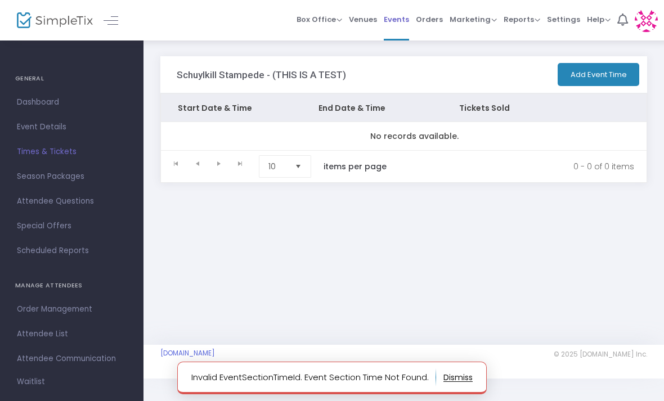 The width and height of the screenshot is (664, 401). Describe the element at coordinates (521, 19) in the screenshot. I see `span: Reports` at that location.